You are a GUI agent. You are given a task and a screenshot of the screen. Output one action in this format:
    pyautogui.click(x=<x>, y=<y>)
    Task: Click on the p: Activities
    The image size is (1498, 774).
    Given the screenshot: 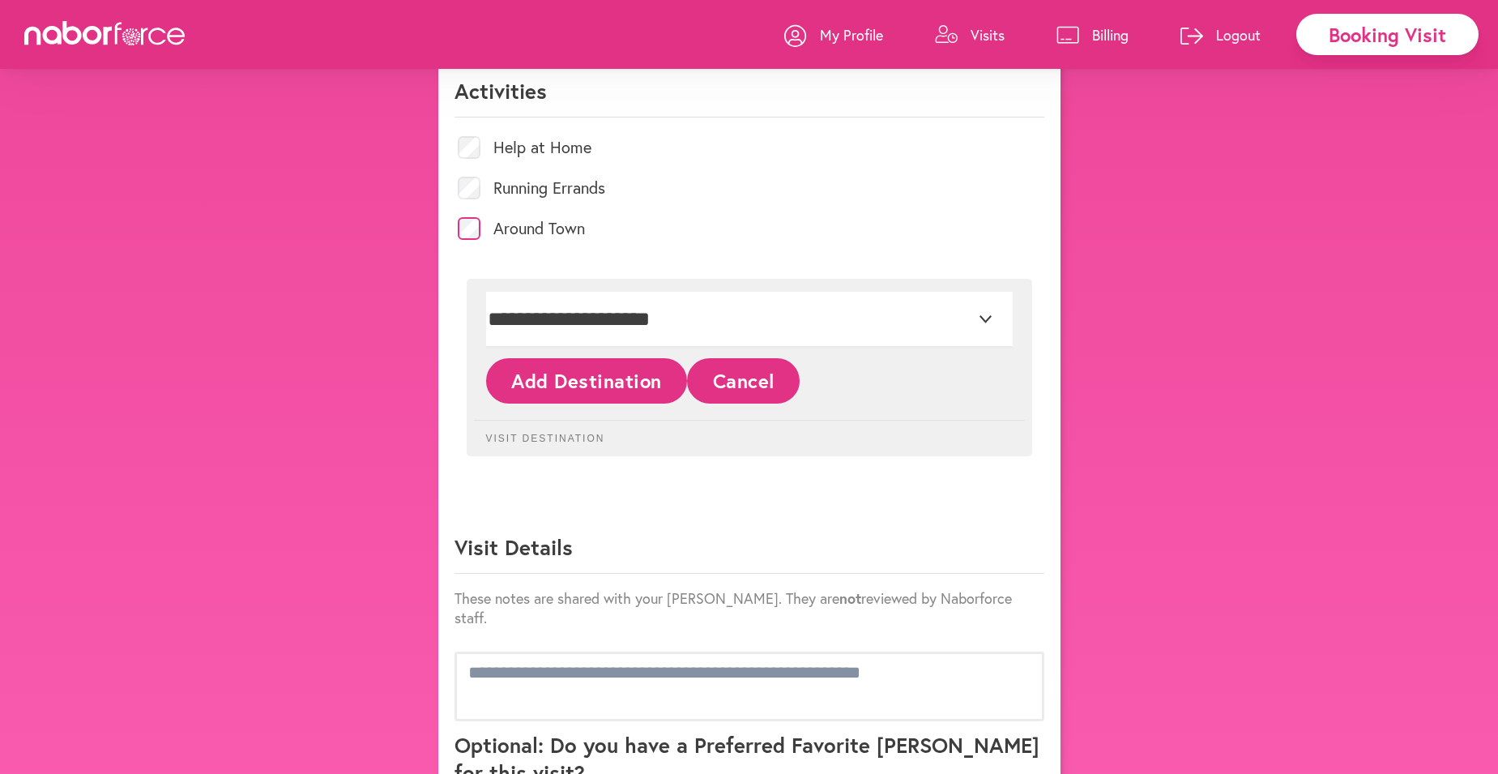 What is the action you would take?
    pyautogui.click(x=749, y=97)
    